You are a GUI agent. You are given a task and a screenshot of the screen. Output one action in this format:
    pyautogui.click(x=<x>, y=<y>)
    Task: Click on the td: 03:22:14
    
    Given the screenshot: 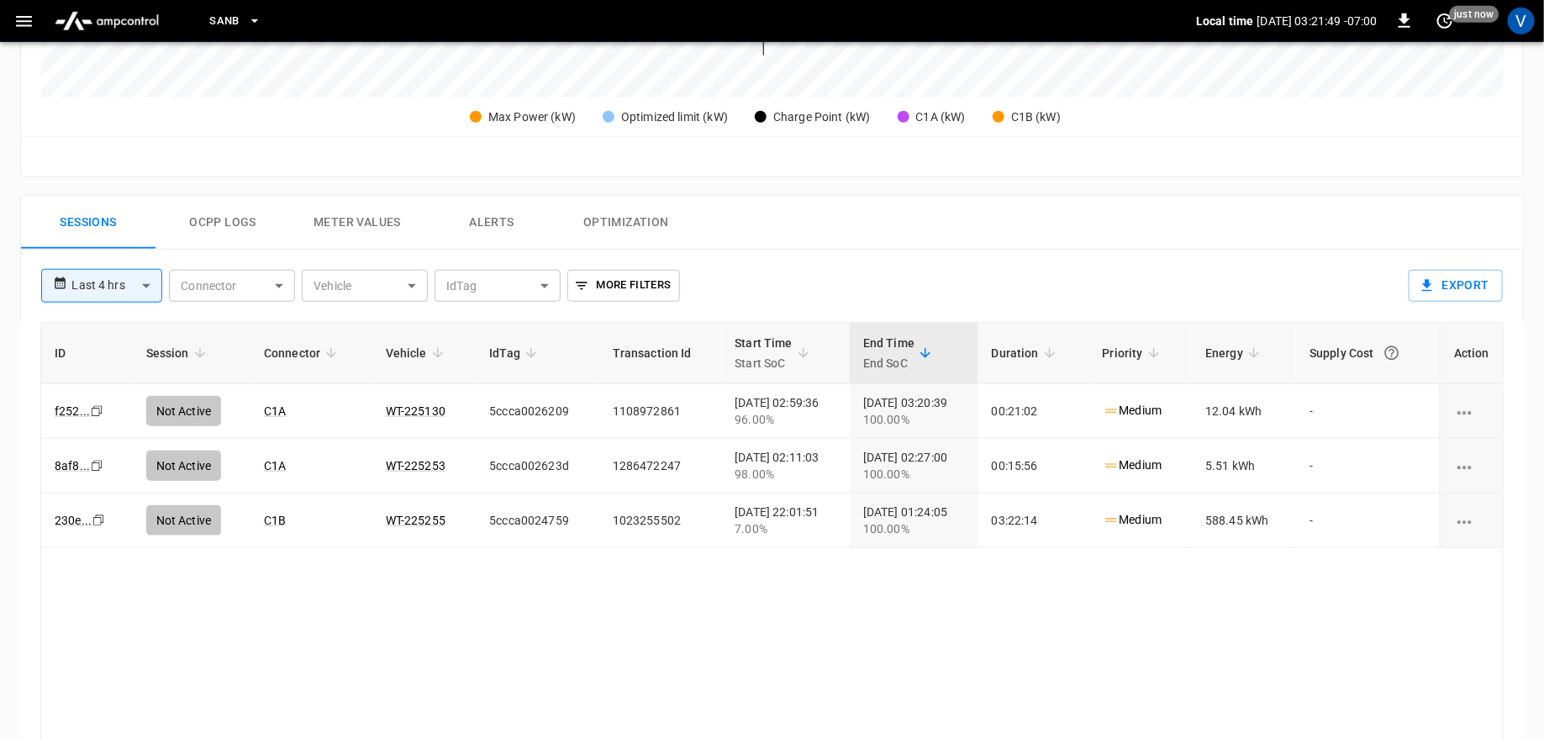 What is the action you would take?
    pyautogui.click(x=1034, y=520)
    